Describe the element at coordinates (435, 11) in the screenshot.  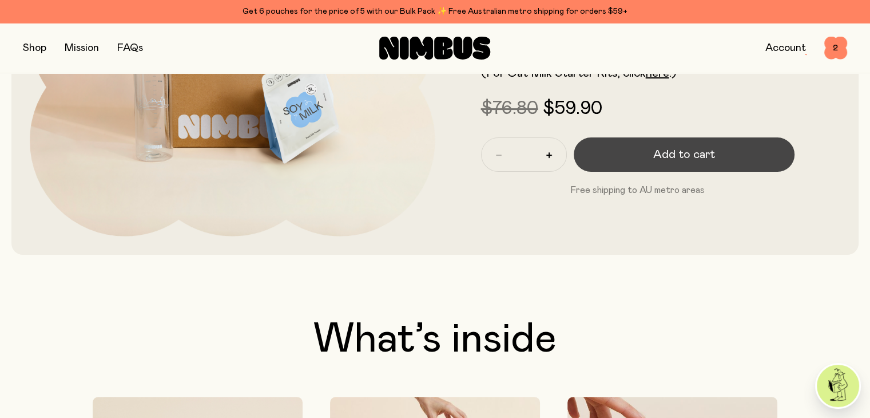
I see `div: Get 6 pouches for the price of 5 with our Bulk Pack ✨ Free Australian metro shipping for orders $59+` at that location.